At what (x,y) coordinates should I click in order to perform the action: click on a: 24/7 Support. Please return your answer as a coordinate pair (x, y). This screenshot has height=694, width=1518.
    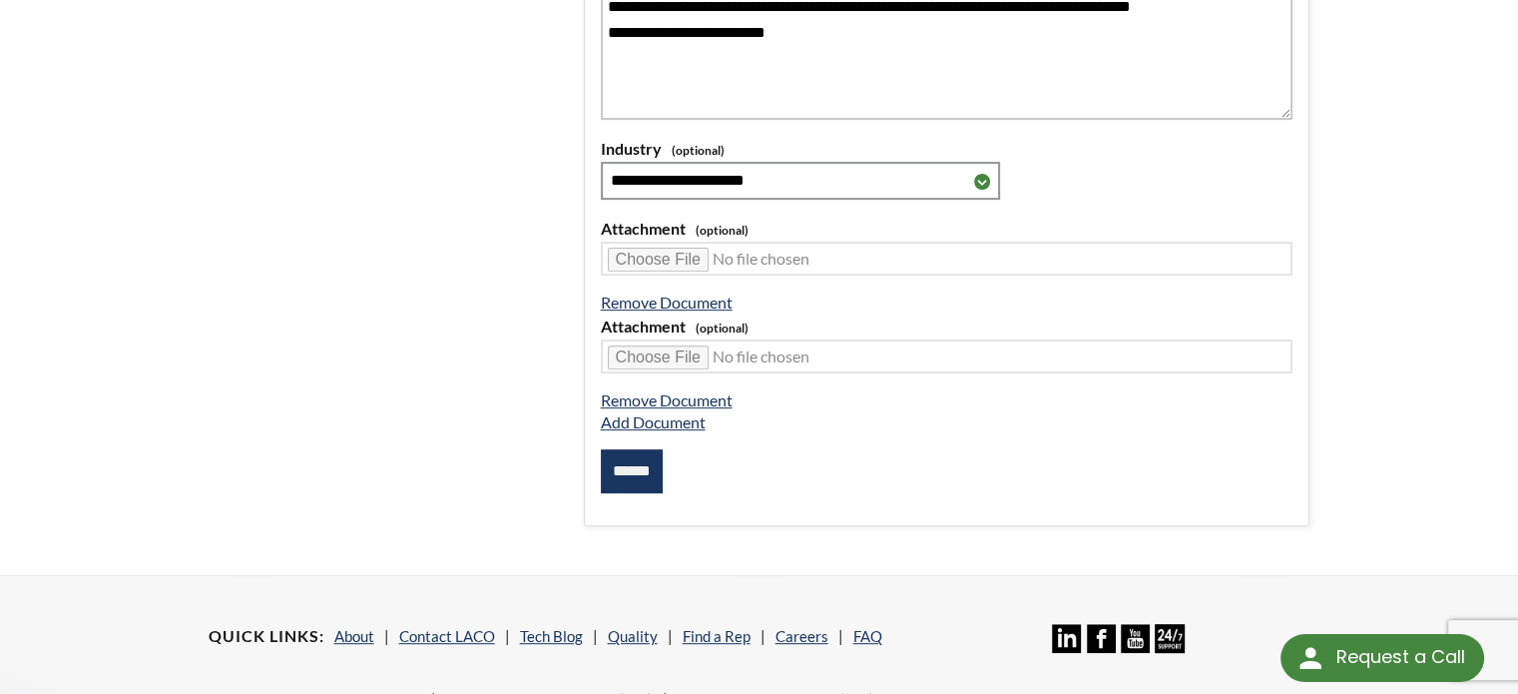
    Looking at the image, I should click on (1169, 647).